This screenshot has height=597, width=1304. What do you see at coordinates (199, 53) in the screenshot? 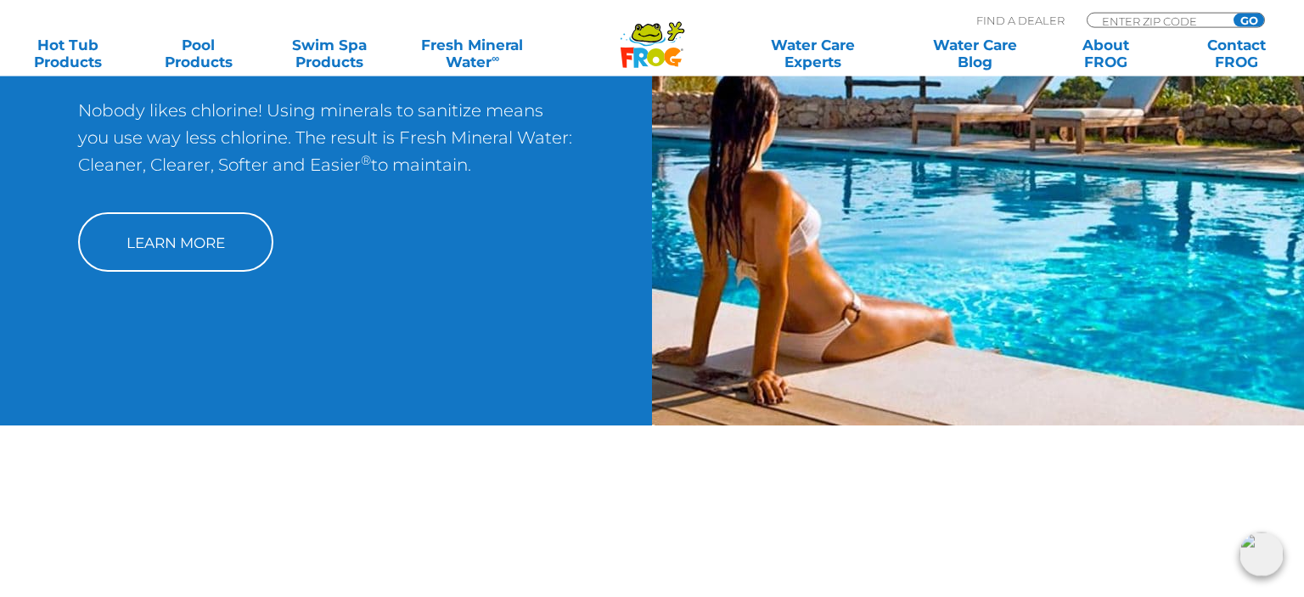
I see `a: PoolProducts` at bounding box center [199, 53].